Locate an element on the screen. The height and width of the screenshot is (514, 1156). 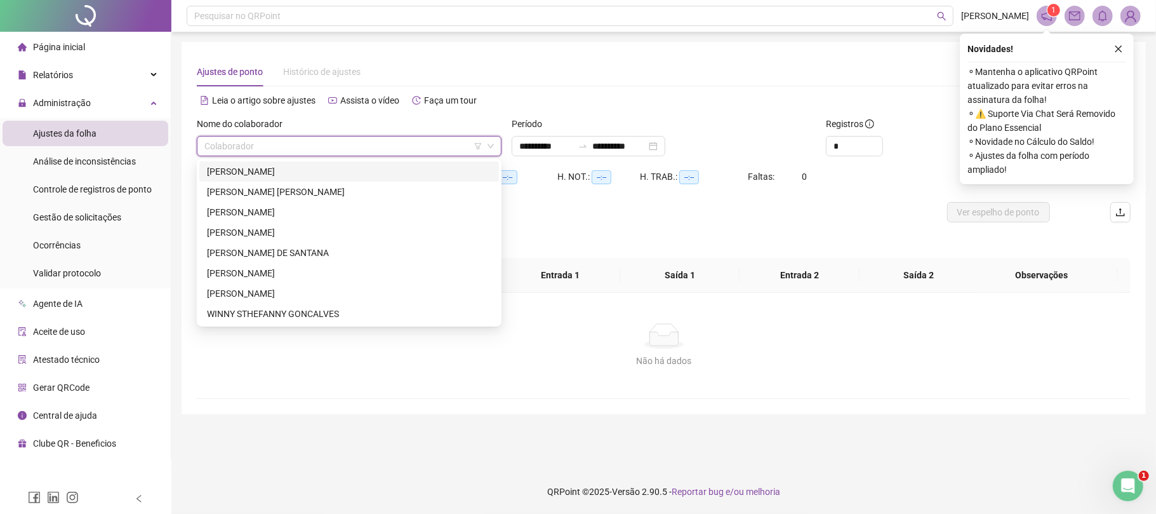
span: ⚬ Novidade no Cálculo do Saldo! is located at coordinates (1047, 142).